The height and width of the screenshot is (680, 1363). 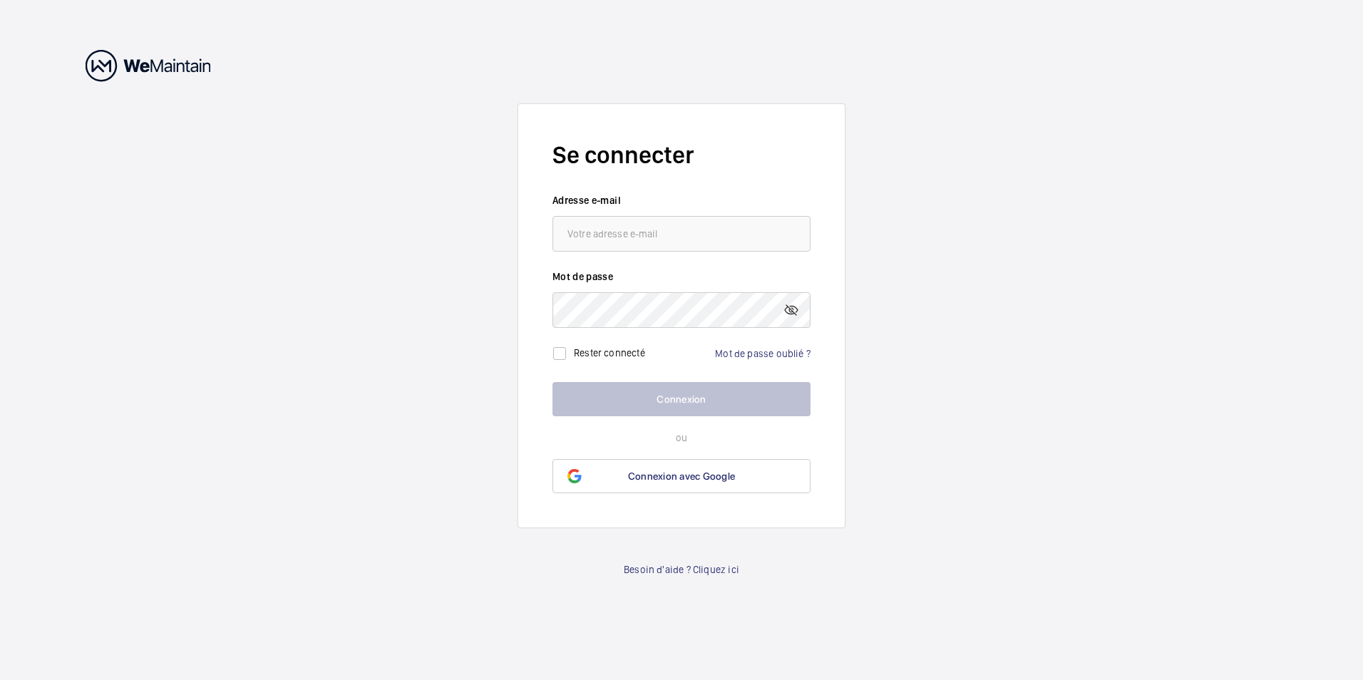 What do you see at coordinates (681, 476) in the screenshot?
I see `span: Connexion avec Google` at bounding box center [681, 476].